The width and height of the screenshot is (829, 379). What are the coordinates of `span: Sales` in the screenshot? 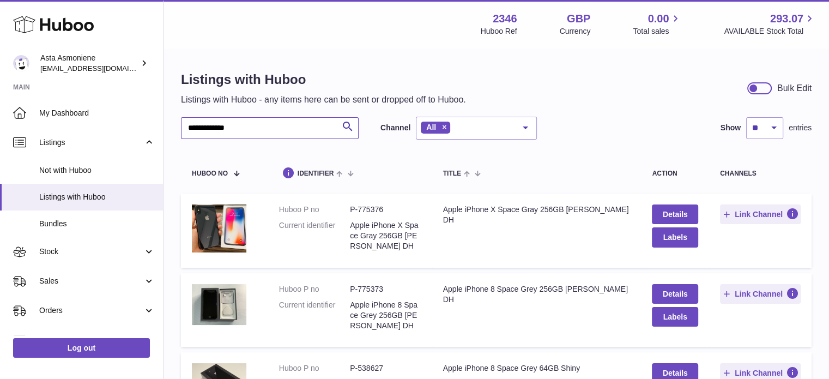 It's located at (91, 281).